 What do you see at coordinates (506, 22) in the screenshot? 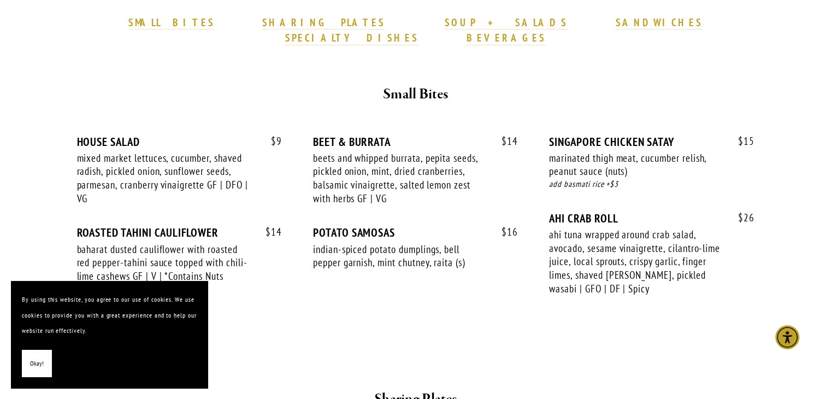
I see `strong: SOUP + SALADS` at bounding box center [506, 22].